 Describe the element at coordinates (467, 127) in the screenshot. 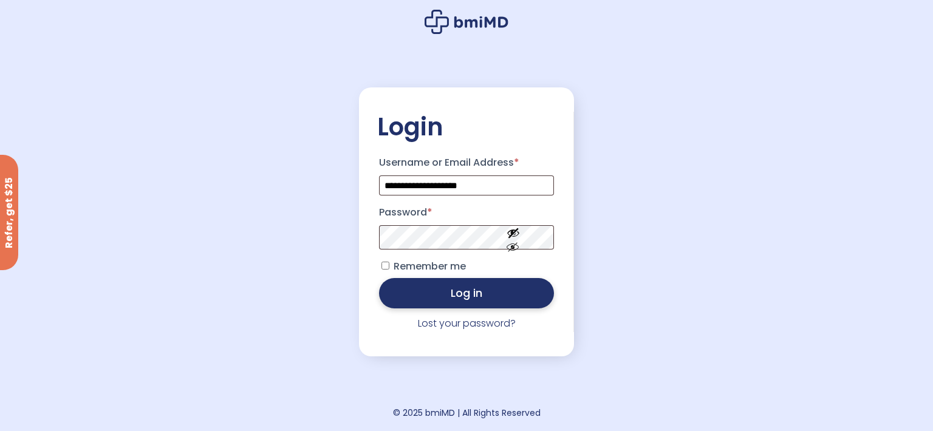

I see `h2: Login` at that location.